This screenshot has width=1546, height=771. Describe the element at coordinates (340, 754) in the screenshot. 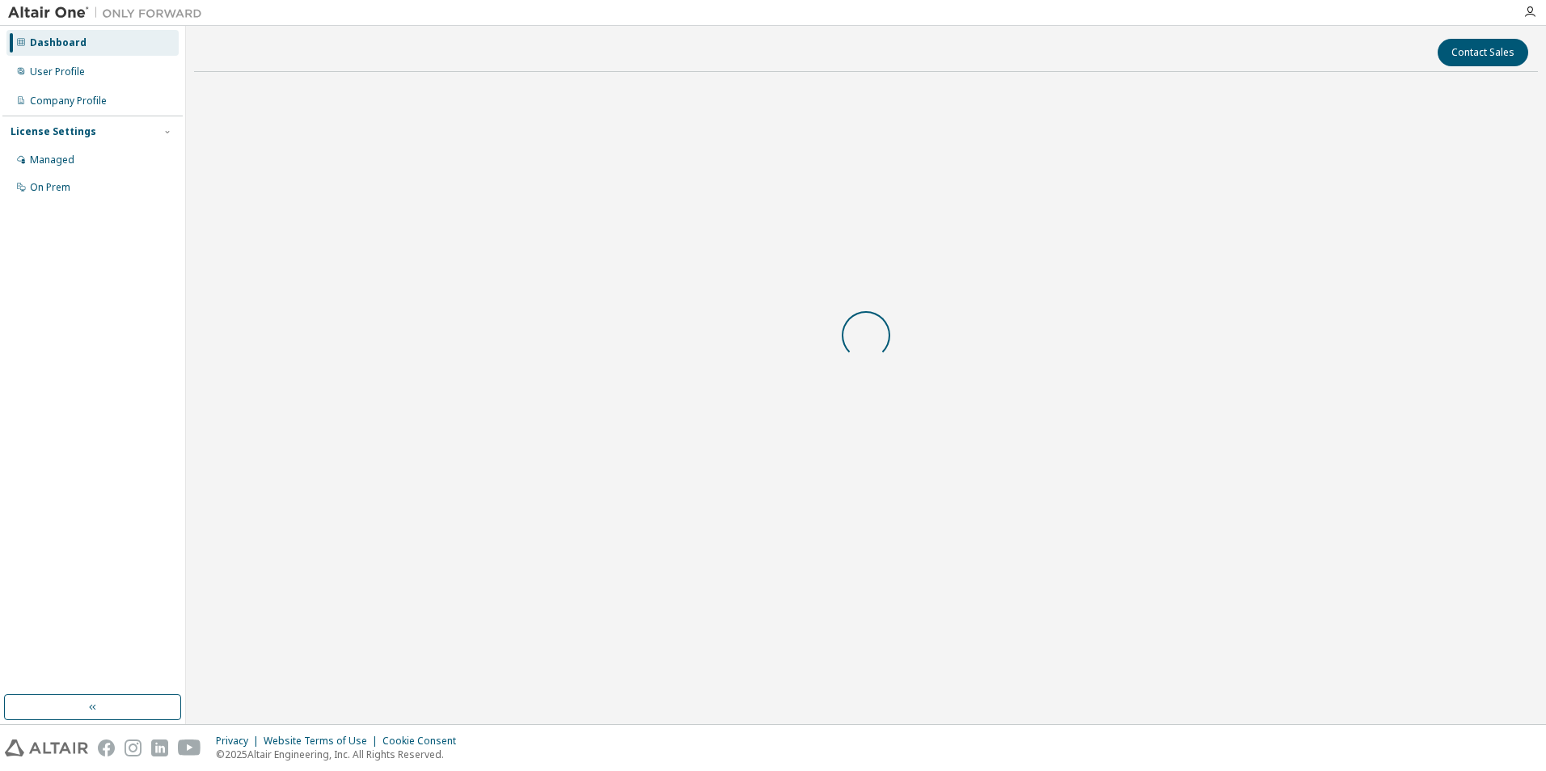

I see `p: © 2025 Altair Engineering, Inc. All Rights Reserved.` at that location.